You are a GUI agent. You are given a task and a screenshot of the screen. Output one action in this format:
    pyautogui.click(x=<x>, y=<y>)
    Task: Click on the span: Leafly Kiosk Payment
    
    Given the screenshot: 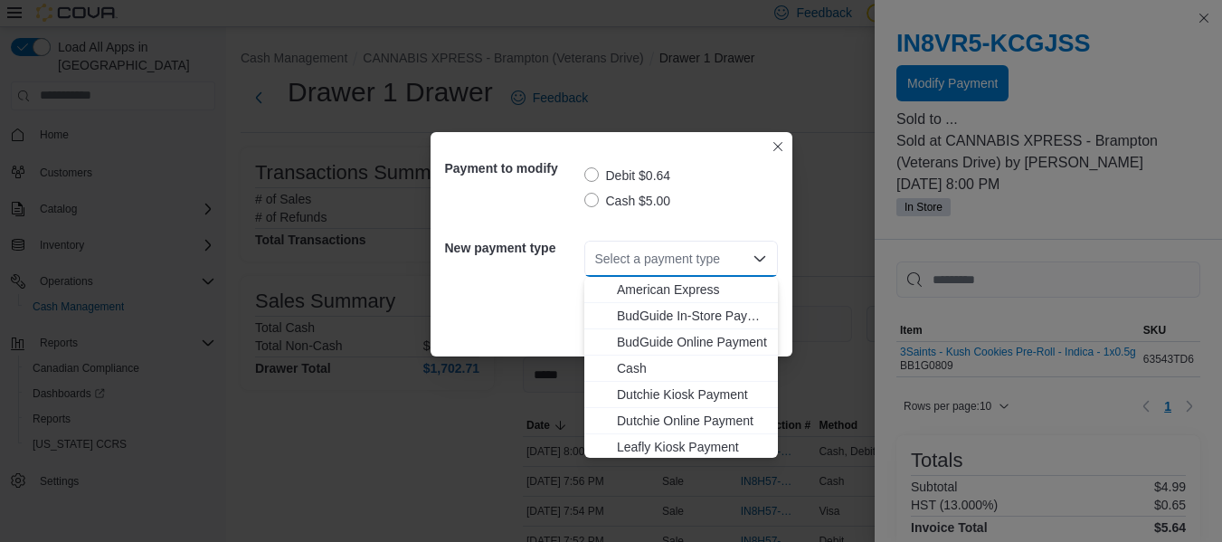 What is the action you would take?
    pyautogui.click(x=692, y=447)
    